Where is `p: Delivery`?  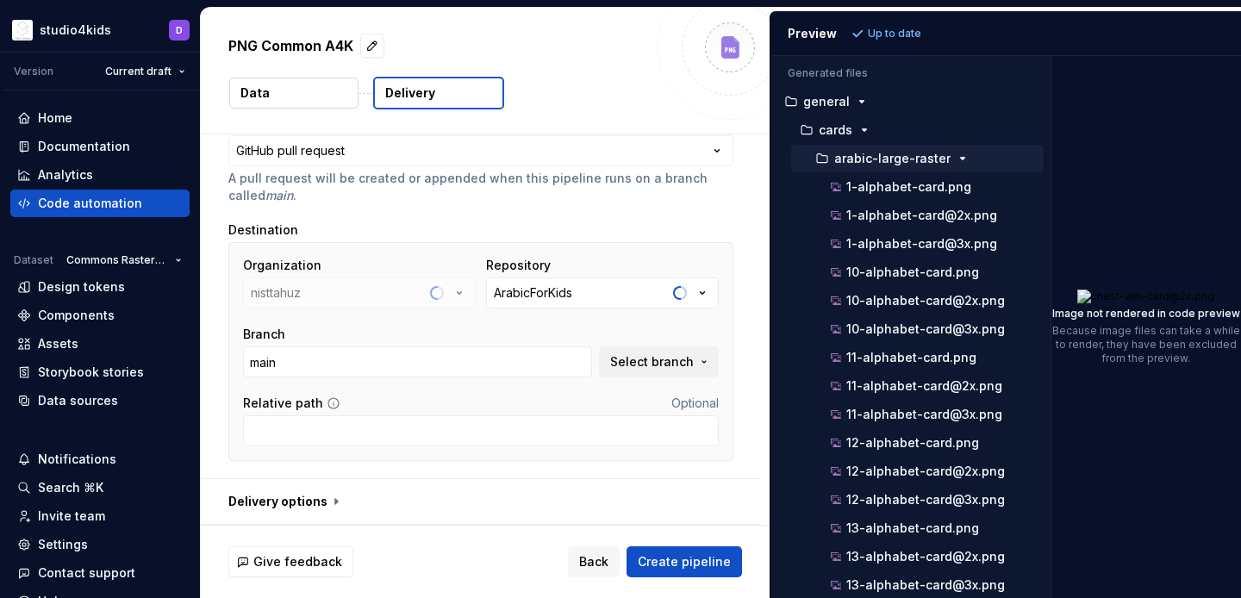 p: Delivery is located at coordinates (410, 93).